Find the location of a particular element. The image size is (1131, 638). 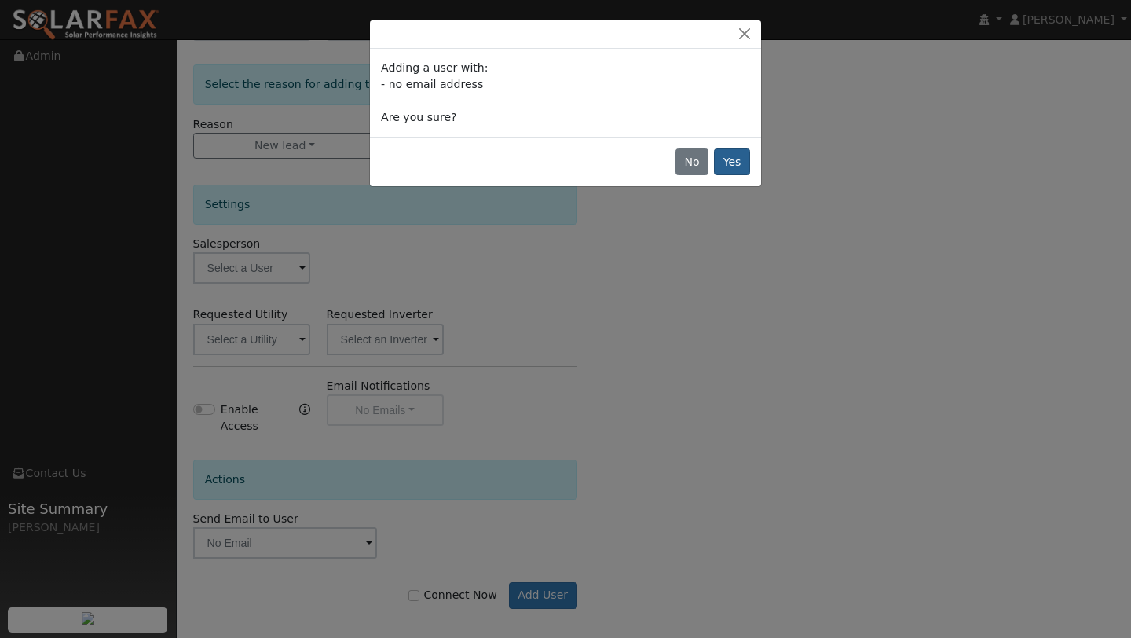

button: No is located at coordinates (692, 162).